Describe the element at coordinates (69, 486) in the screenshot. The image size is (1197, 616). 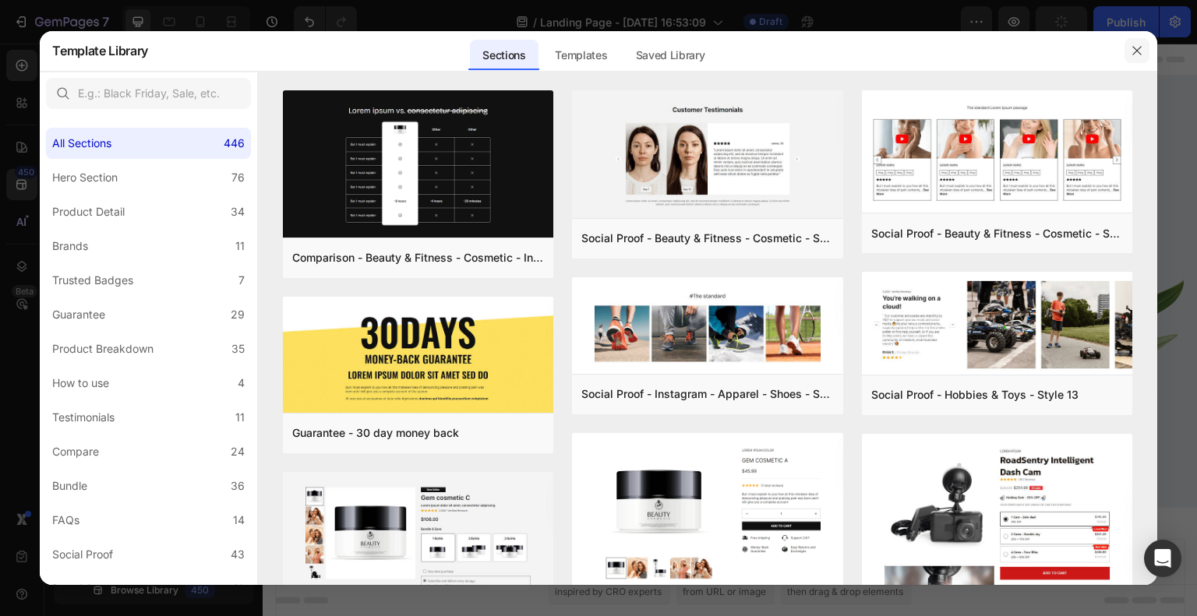
I see `div: Bundle` at that location.